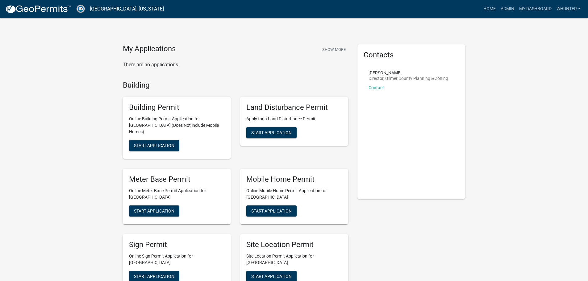 Image resolution: width=588 pixels, height=281 pixels. I want to click on p: Director, Gilmer County Planning & Zoning, so click(408, 78).